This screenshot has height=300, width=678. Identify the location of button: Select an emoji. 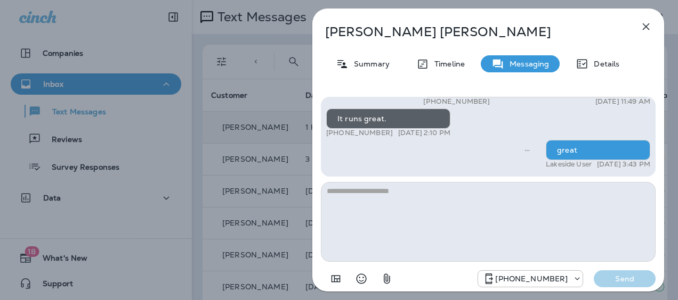
(361, 279).